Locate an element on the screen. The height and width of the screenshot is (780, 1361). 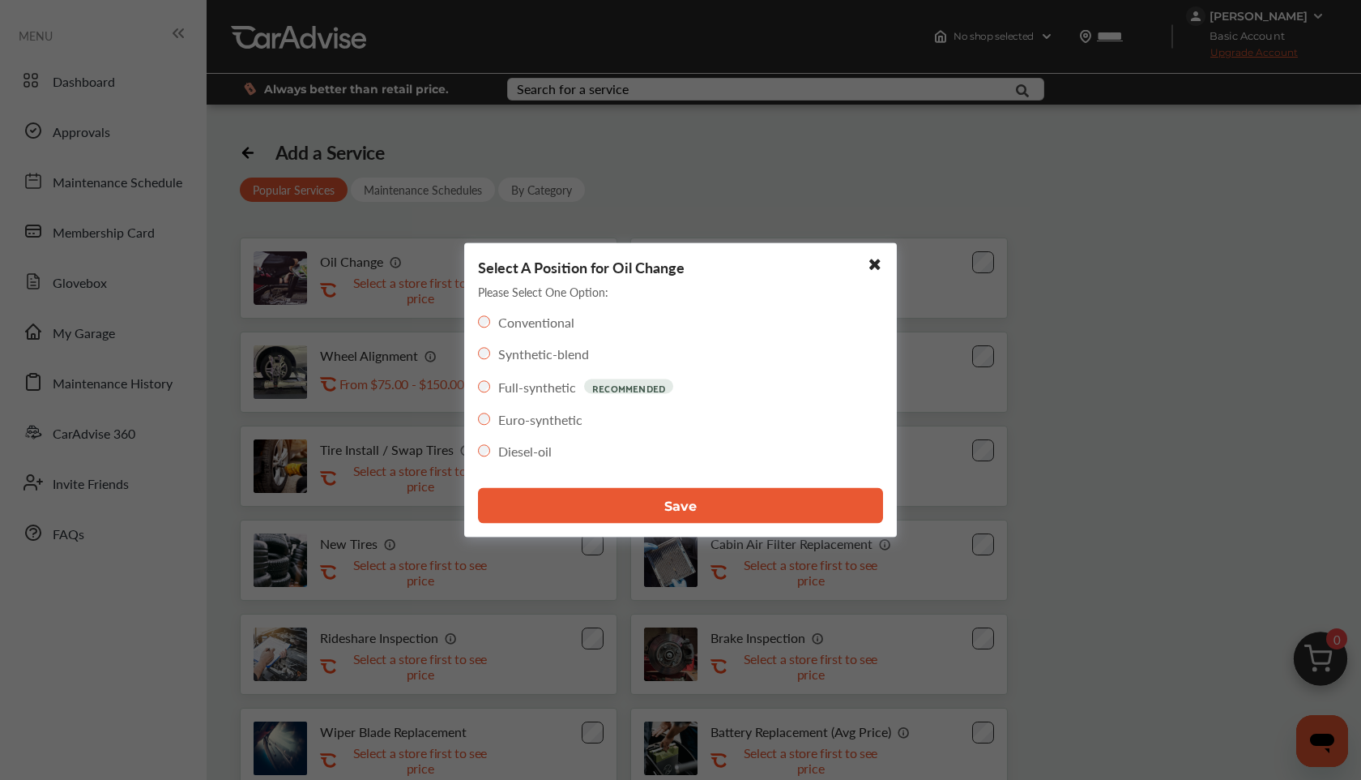
span: Save is located at coordinates (681, 505).